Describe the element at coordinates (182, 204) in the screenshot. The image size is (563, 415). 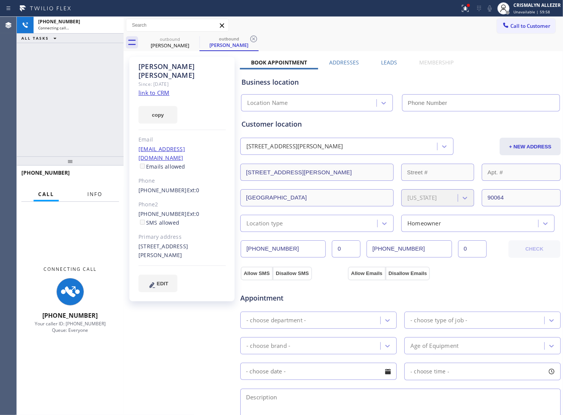
I see `div: Phone2` at that location.